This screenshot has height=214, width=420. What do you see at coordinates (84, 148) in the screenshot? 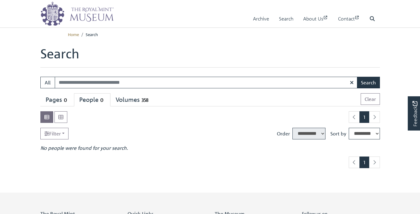
I see `em: No people were found for your search.` at bounding box center [84, 148].